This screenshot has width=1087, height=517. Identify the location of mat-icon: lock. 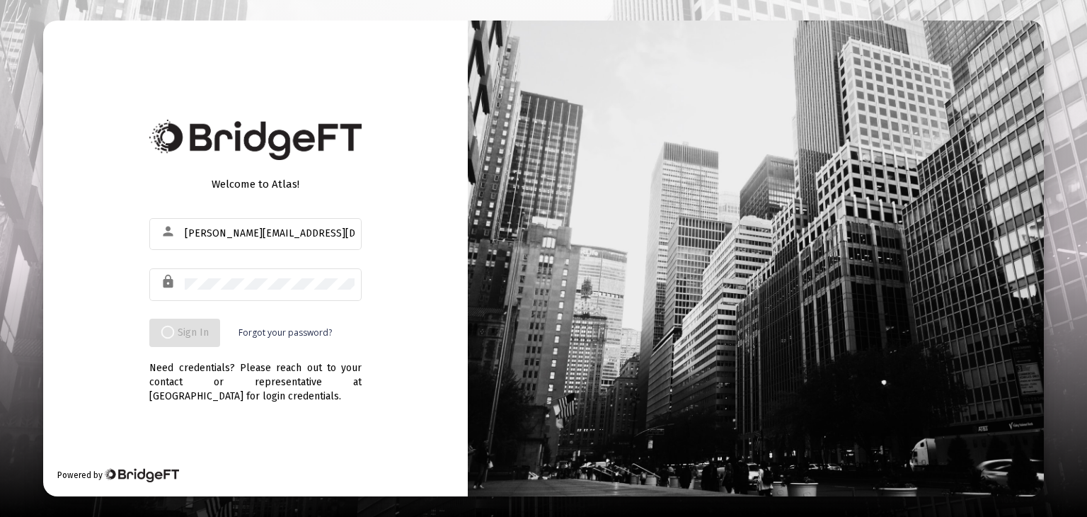
(169, 282).